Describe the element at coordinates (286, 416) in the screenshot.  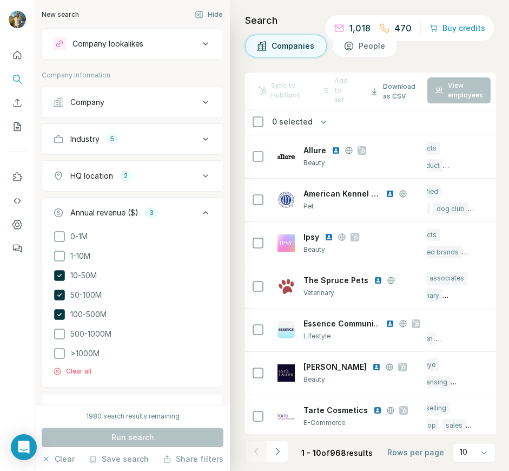
I see `img: Logo of Tarte Cosmetics` at that location.